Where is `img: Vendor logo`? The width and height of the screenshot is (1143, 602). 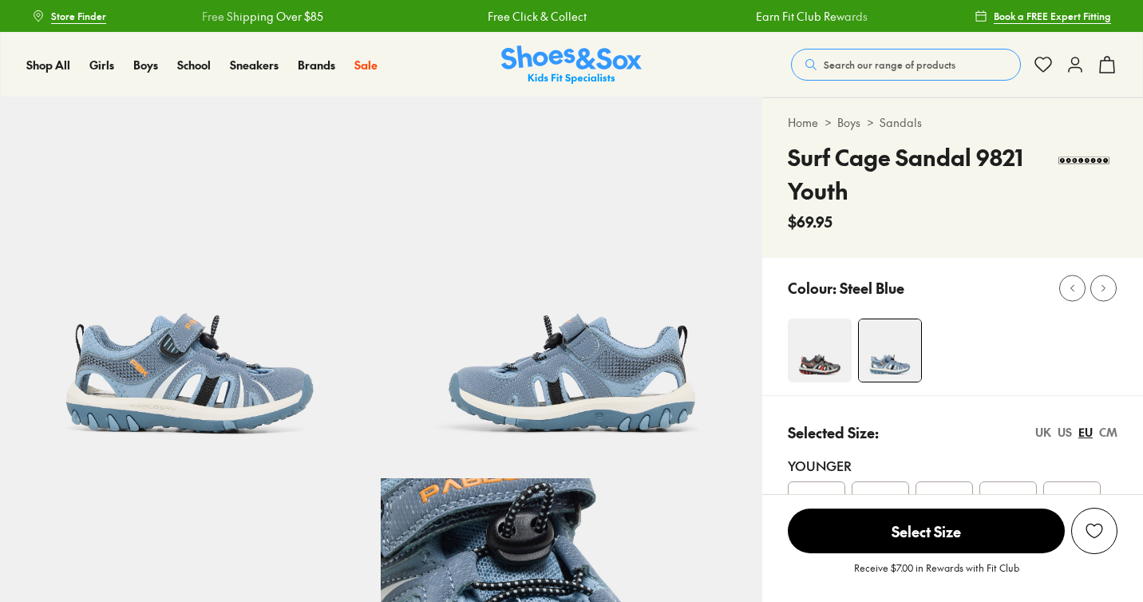 img: Vendor logo is located at coordinates (1084, 161).